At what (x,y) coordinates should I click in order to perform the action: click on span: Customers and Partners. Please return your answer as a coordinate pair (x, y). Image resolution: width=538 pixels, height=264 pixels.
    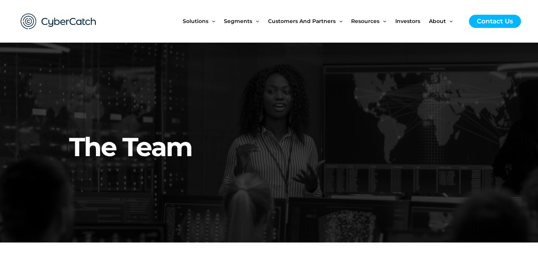
    Looking at the image, I should click on (302, 21).